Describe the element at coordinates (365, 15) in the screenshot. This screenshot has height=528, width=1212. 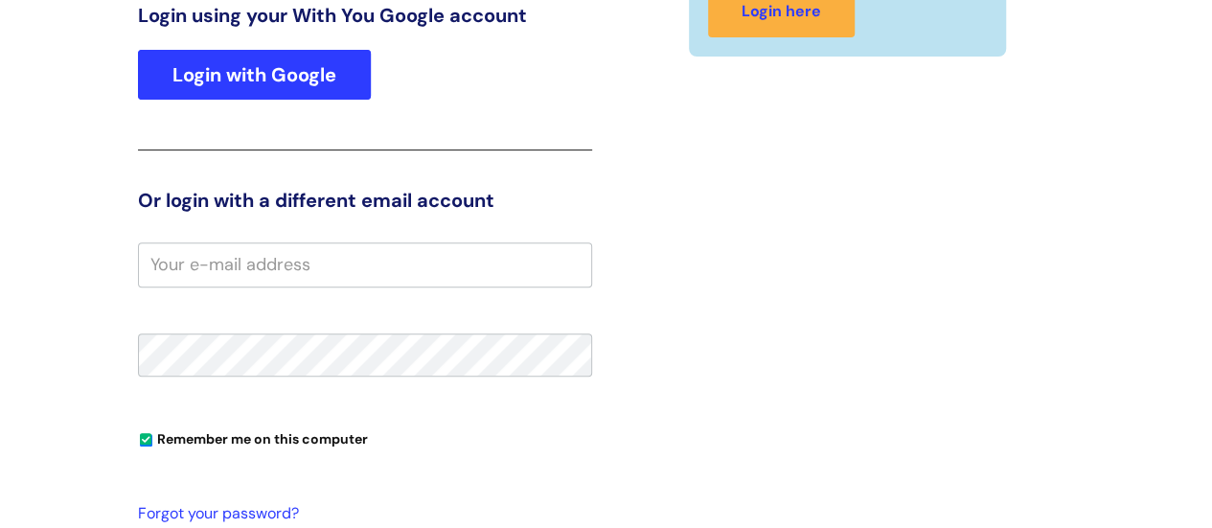
I see `h3: Login using your With You Google account` at that location.